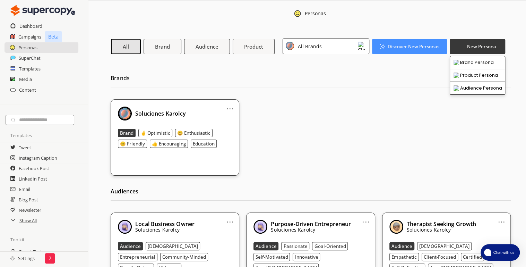 Image resolution: width=526 pixels, height=267 pixels. What do you see at coordinates (31, 26) in the screenshot?
I see `h2: Dashboard` at bounding box center [31, 26].